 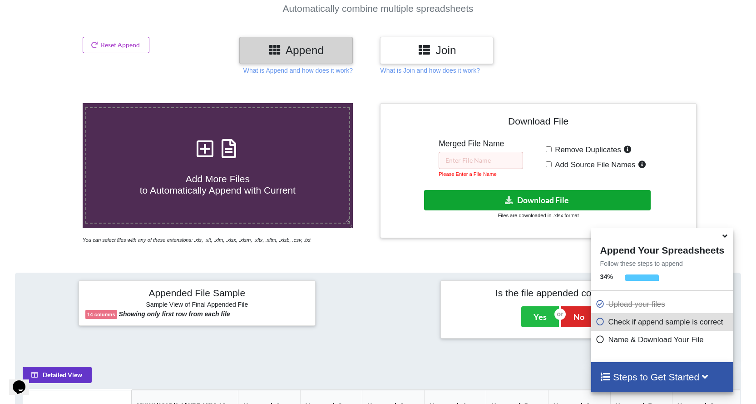 I want to click on h3: Join, so click(x=437, y=50).